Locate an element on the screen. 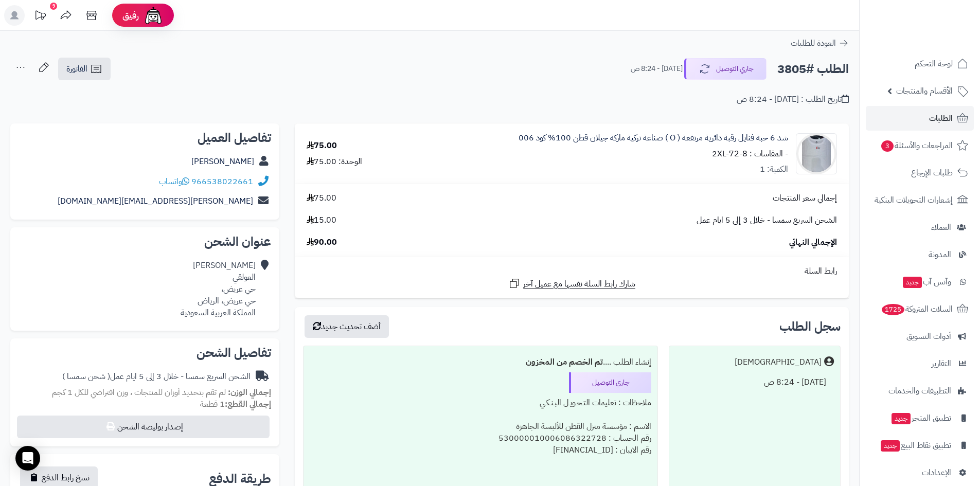 The height and width of the screenshot is (486, 980). div: الوحدة: 75.00 is located at coordinates (335, 162).